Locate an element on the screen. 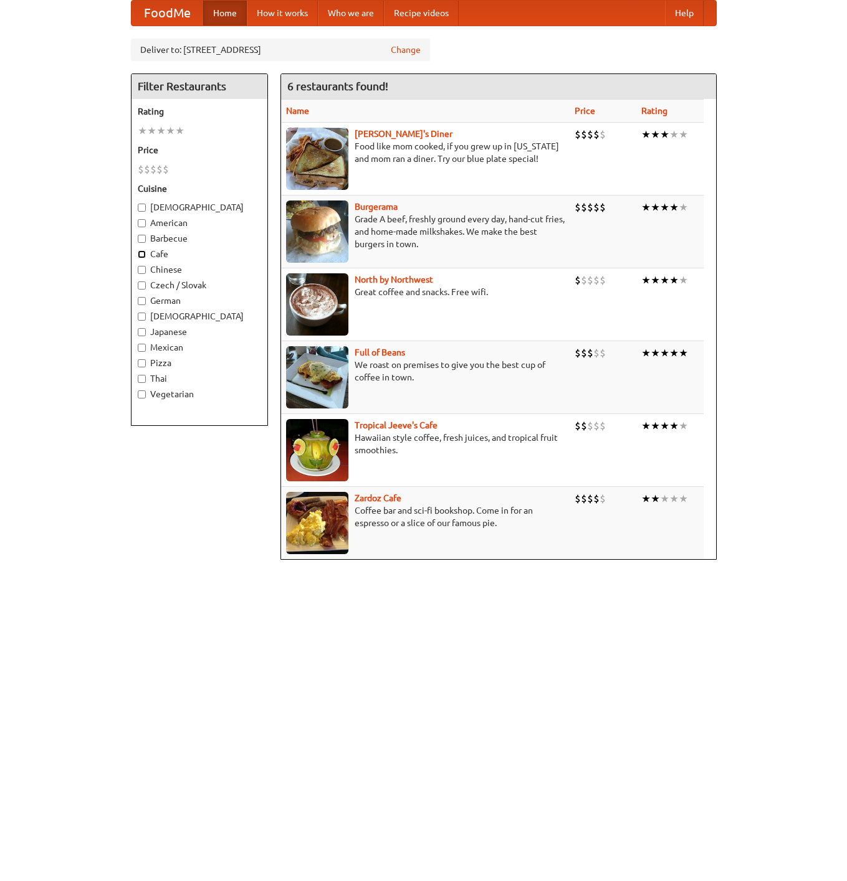  h5: Price is located at coordinates (199, 150).